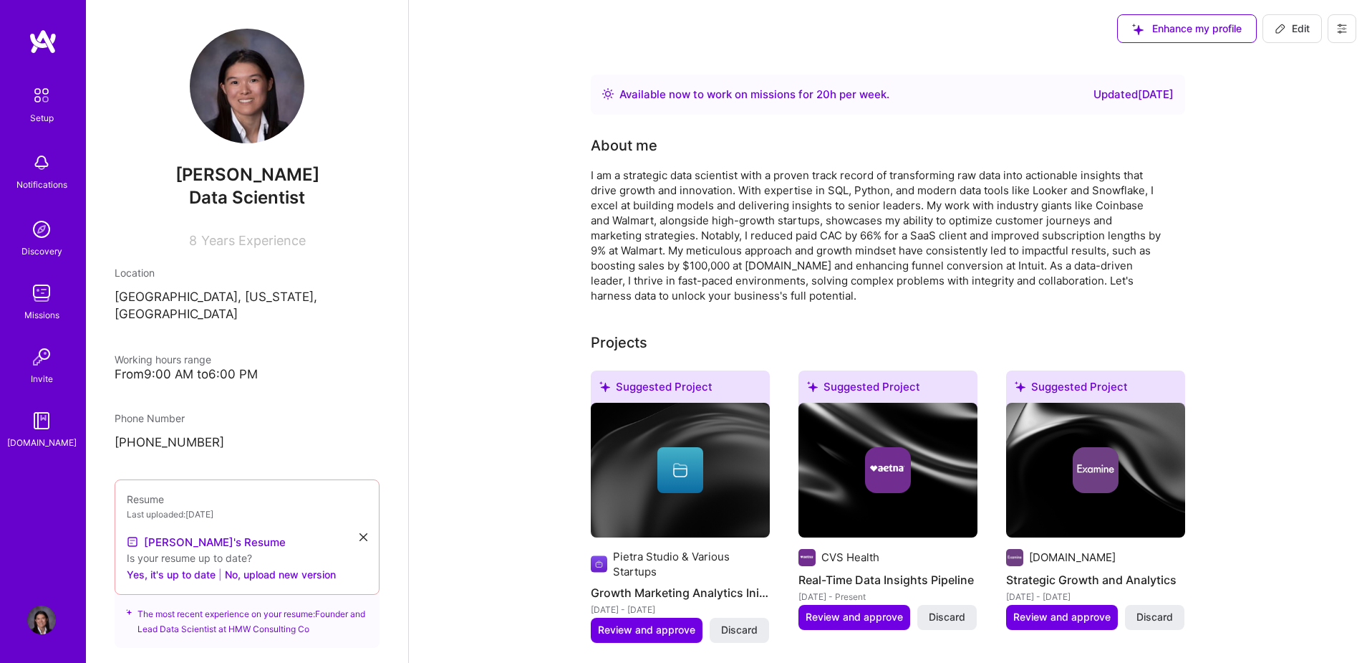  Describe the element at coordinates (171, 574) in the screenshot. I see `button: Yes, it's up to date` at that location.